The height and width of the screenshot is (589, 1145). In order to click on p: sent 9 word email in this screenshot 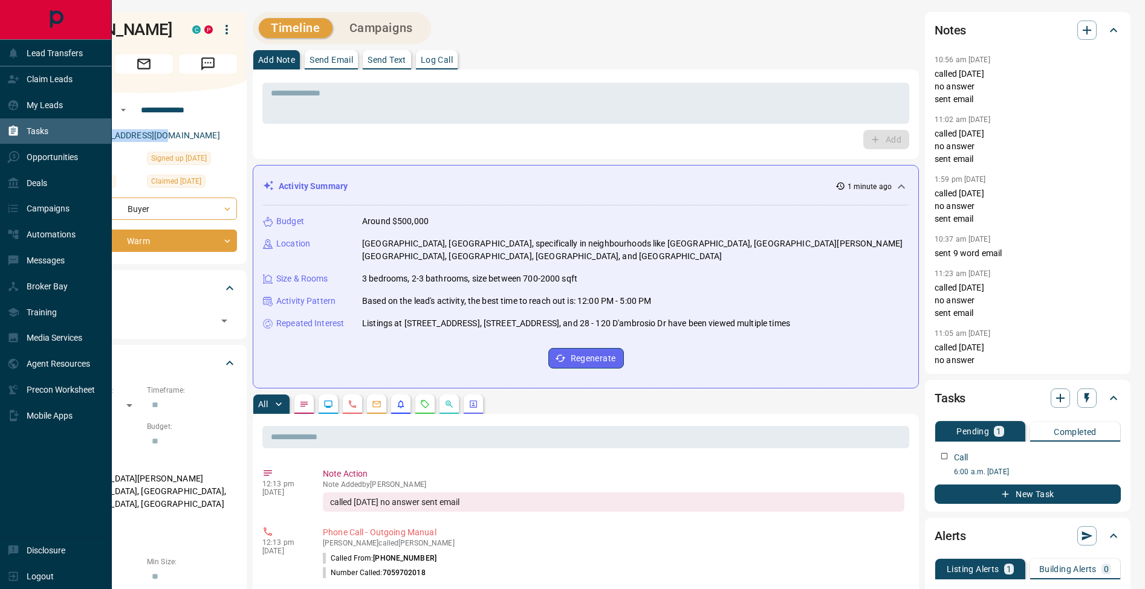, I will do `click(1028, 253)`.